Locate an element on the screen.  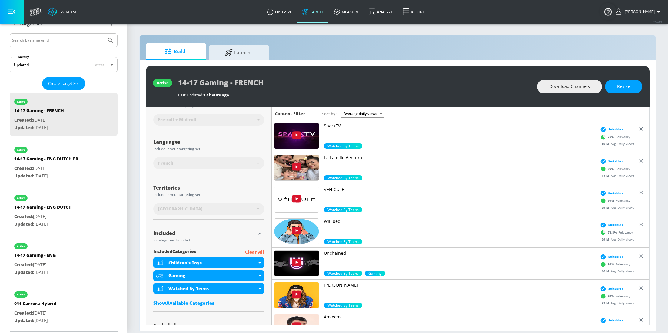
div: 14-17 Gaming - FRENCH is located at coordinates (39, 112).